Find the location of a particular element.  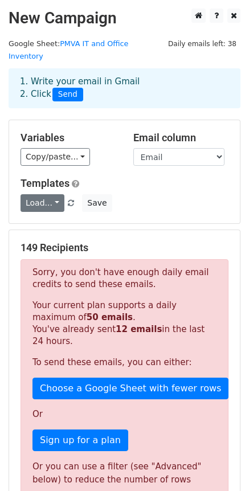

a: Copy/paste... is located at coordinates (55, 157).